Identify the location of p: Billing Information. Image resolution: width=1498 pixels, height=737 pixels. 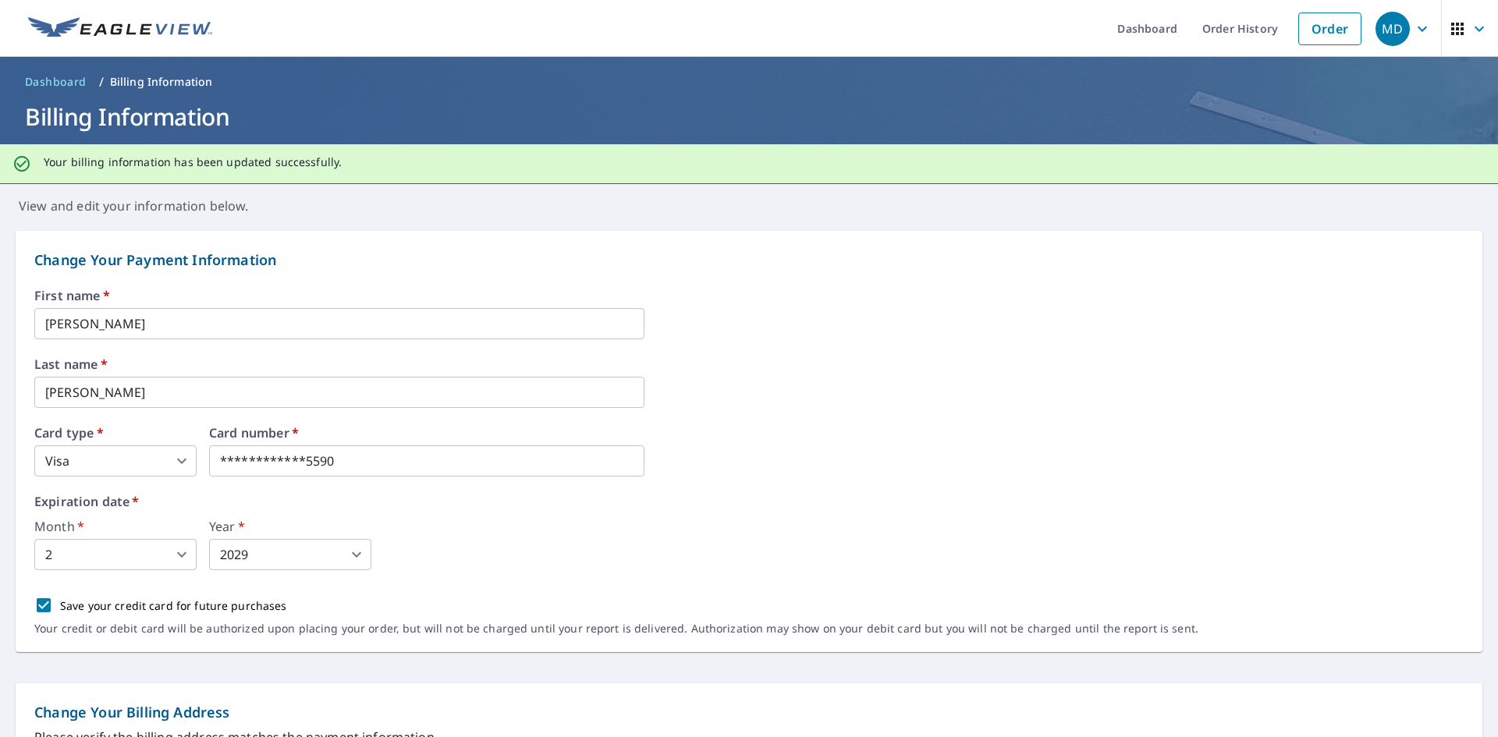
(161, 82).